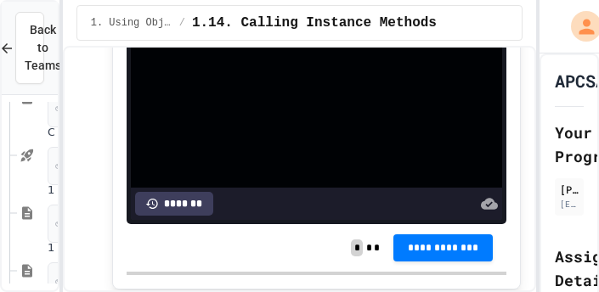  What do you see at coordinates (51, 190) in the screenshot?
I see `span: 1.6. Compound Assignment Operators` at bounding box center [51, 190].